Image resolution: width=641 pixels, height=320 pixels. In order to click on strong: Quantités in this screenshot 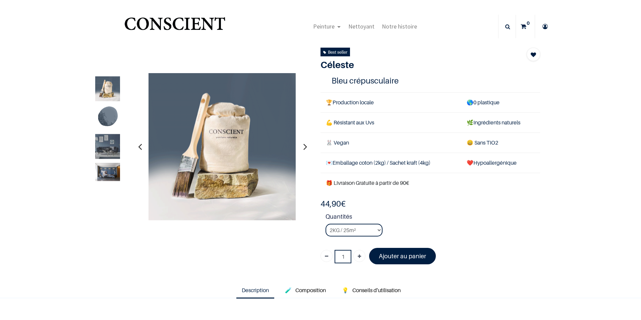, I will do `click(433, 218)`.